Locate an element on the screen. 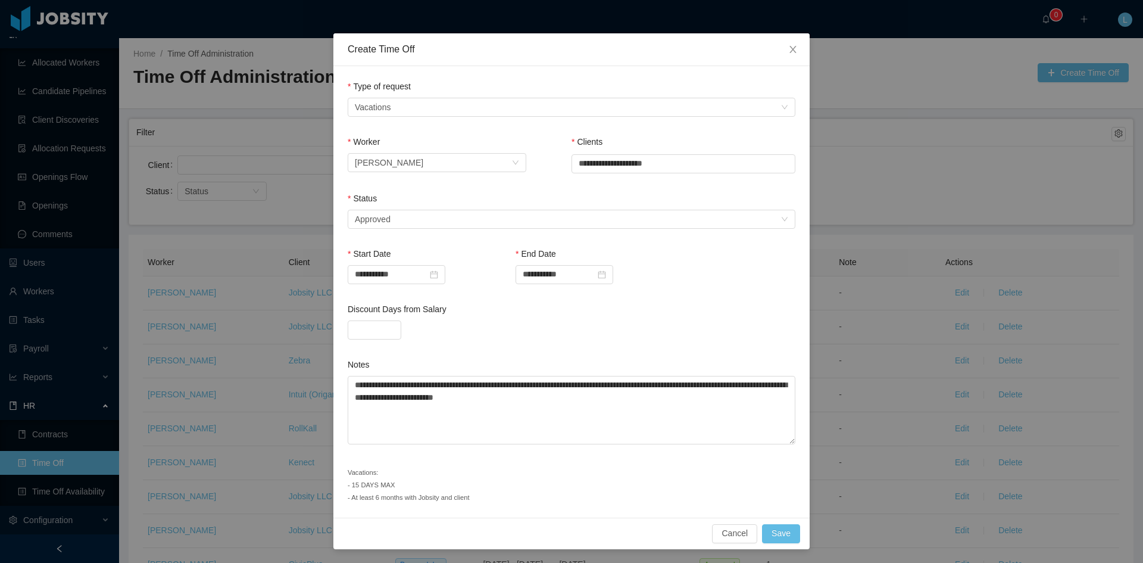 Image resolution: width=1143 pixels, height=563 pixels. input: Discount Days from Salary is located at coordinates (374, 330).